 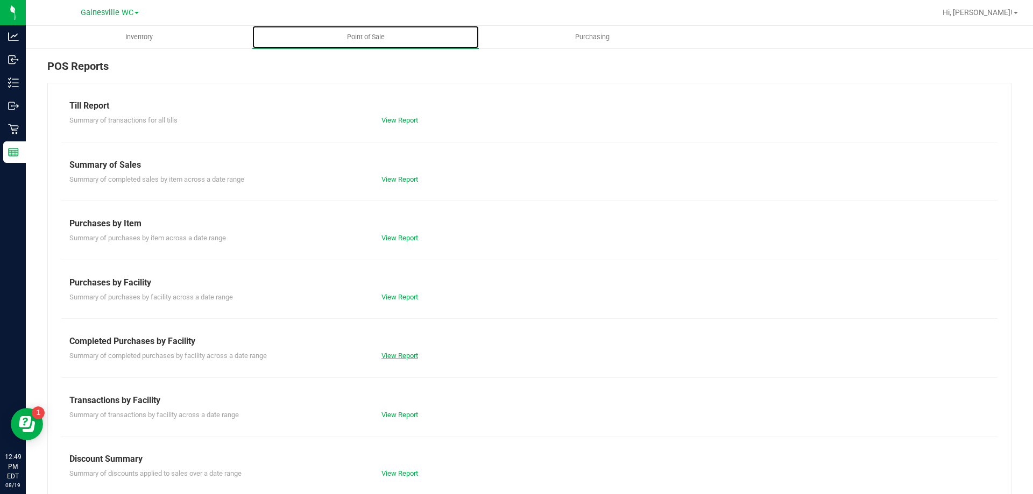 I want to click on div: POS Reports, so click(x=529, y=70).